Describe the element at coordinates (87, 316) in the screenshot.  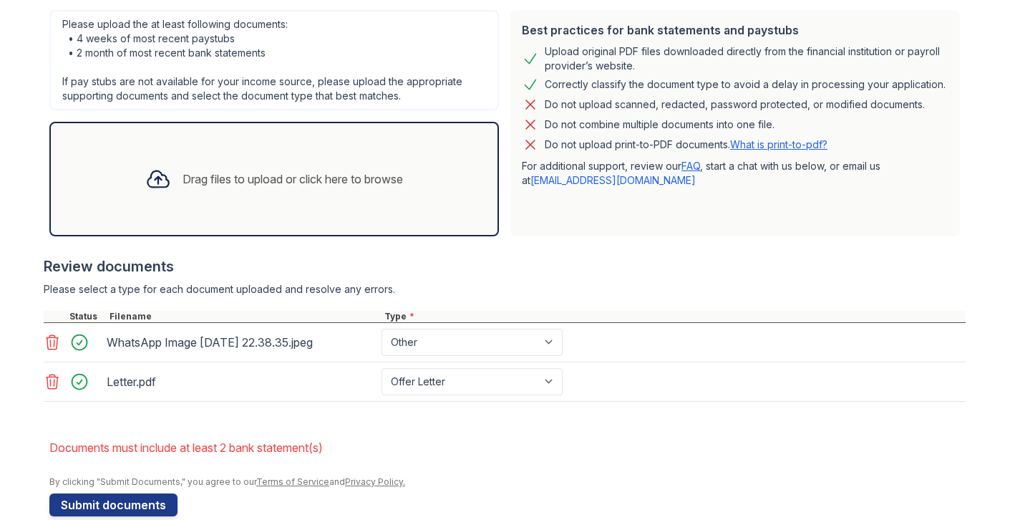
I see `div: Status` at that location.